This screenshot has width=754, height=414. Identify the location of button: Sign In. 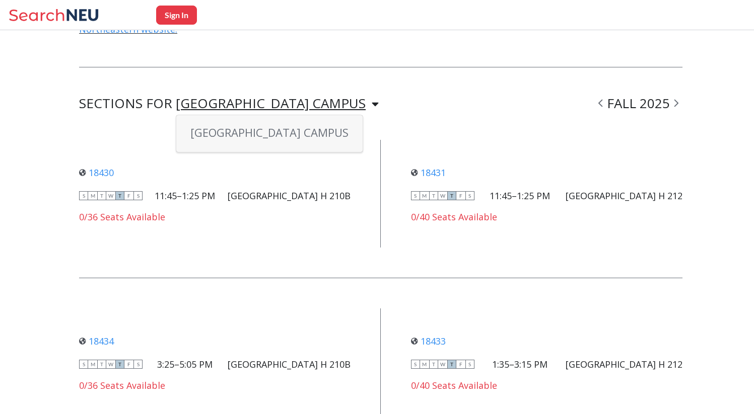
(176, 15).